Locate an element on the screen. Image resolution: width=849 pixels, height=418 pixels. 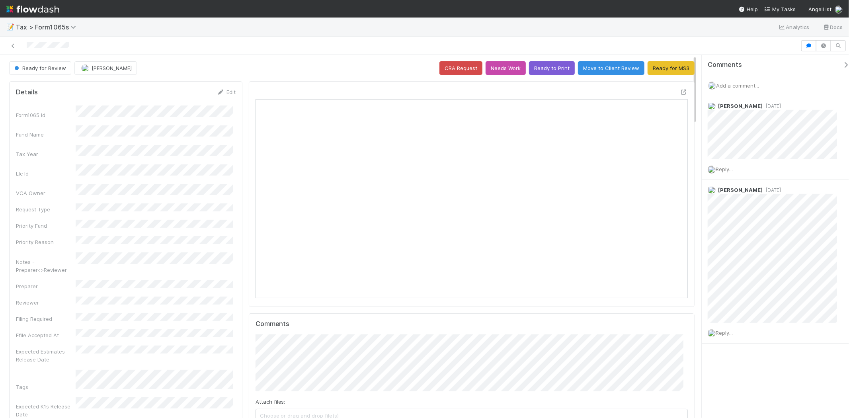
span: Comments is located at coordinates (725, 65).